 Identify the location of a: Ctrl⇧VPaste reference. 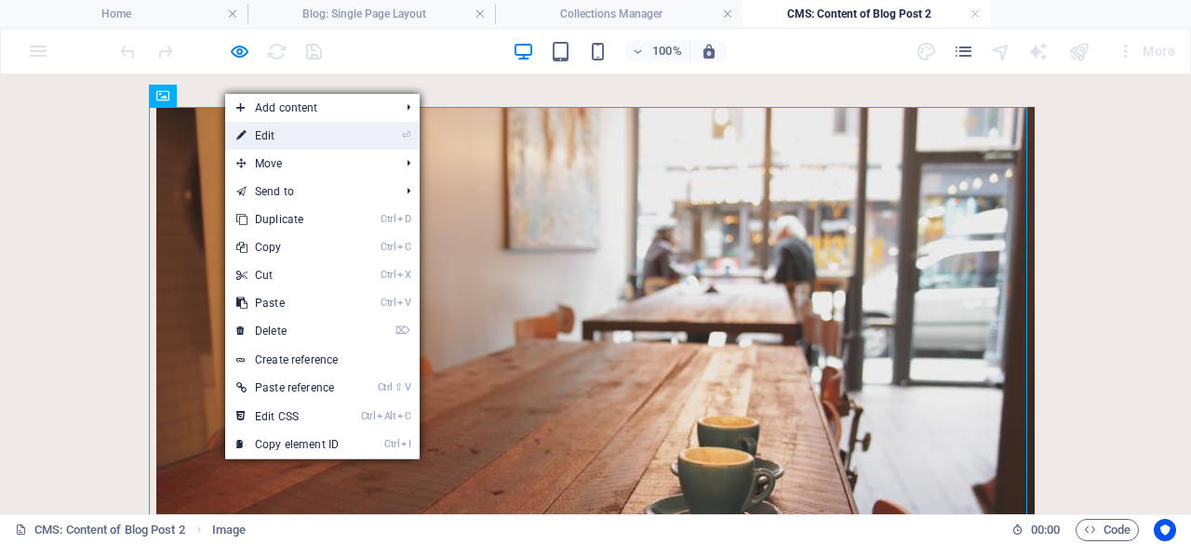
(288, 388).